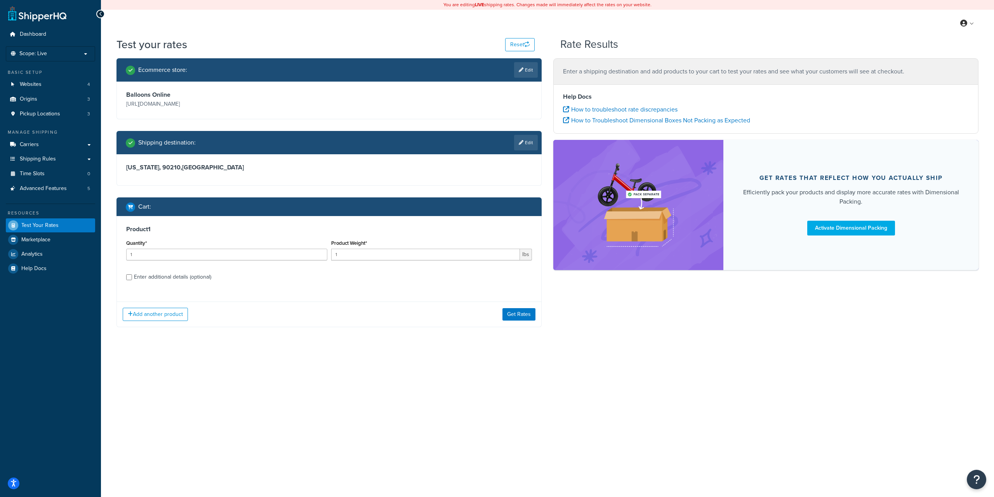 The width and height of the screenshot is (994, 497). Describe the element at coordinates (50, 240) in the screenshot. I see `a: Marketplace` at that location.